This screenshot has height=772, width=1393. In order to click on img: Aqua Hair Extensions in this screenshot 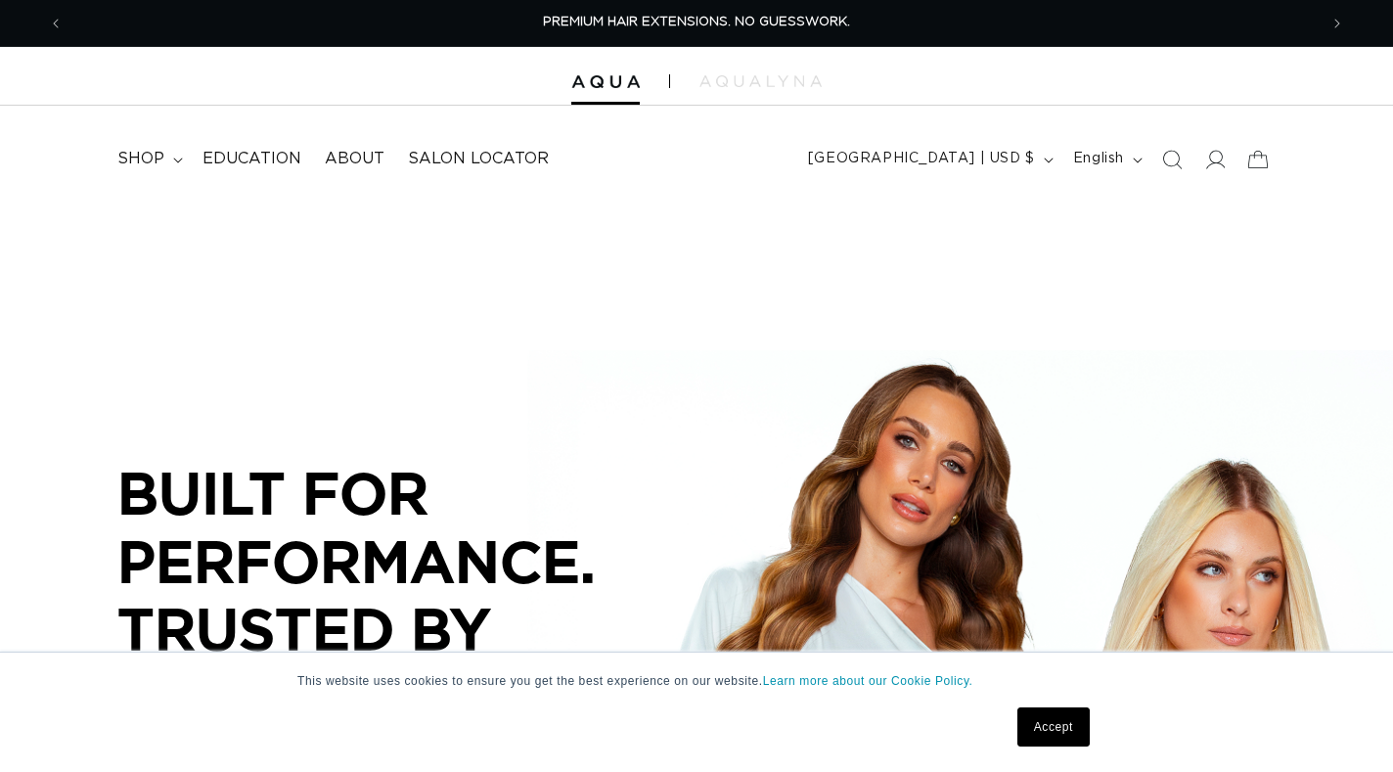, I will do `click(606, 82)`.